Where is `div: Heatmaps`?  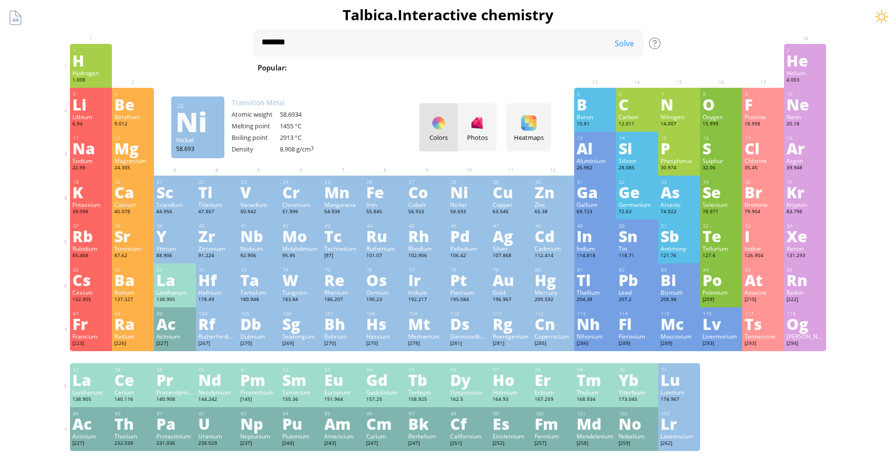 div: Heatmaps is located at coordinates (528, 138).